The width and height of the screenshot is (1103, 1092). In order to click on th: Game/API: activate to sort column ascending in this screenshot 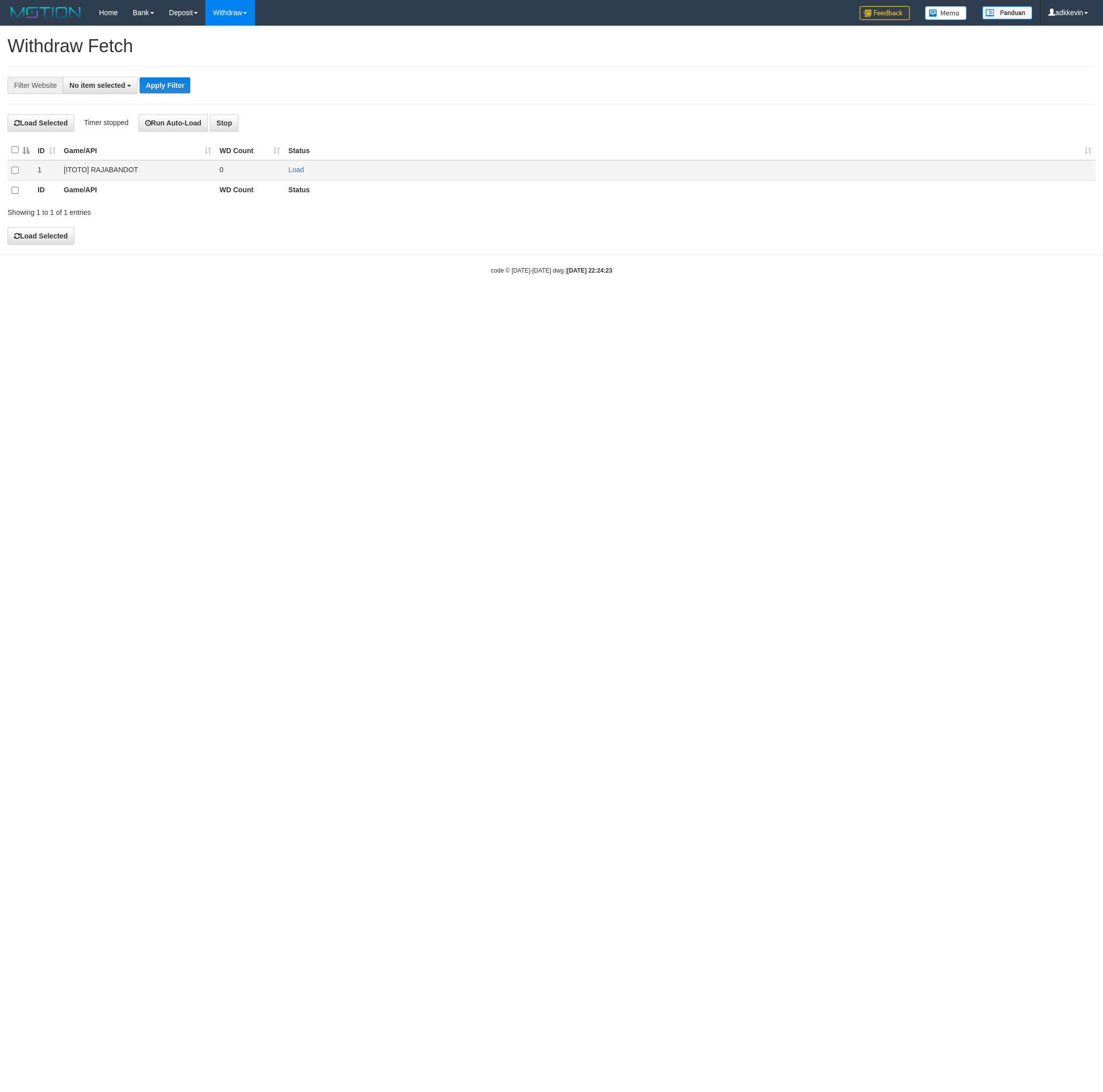, I will do `click(138, 150)`.